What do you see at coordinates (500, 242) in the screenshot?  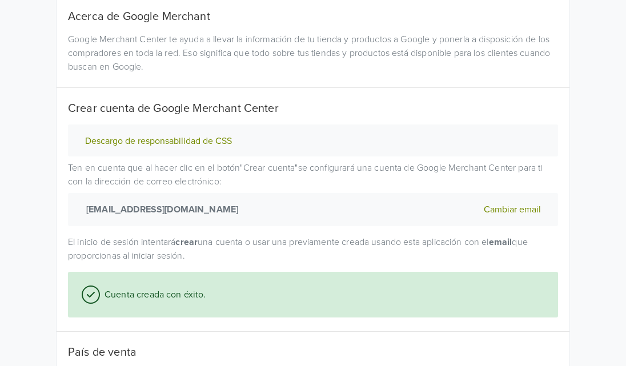 I see `strong: email` at bounding box center [500, 242].